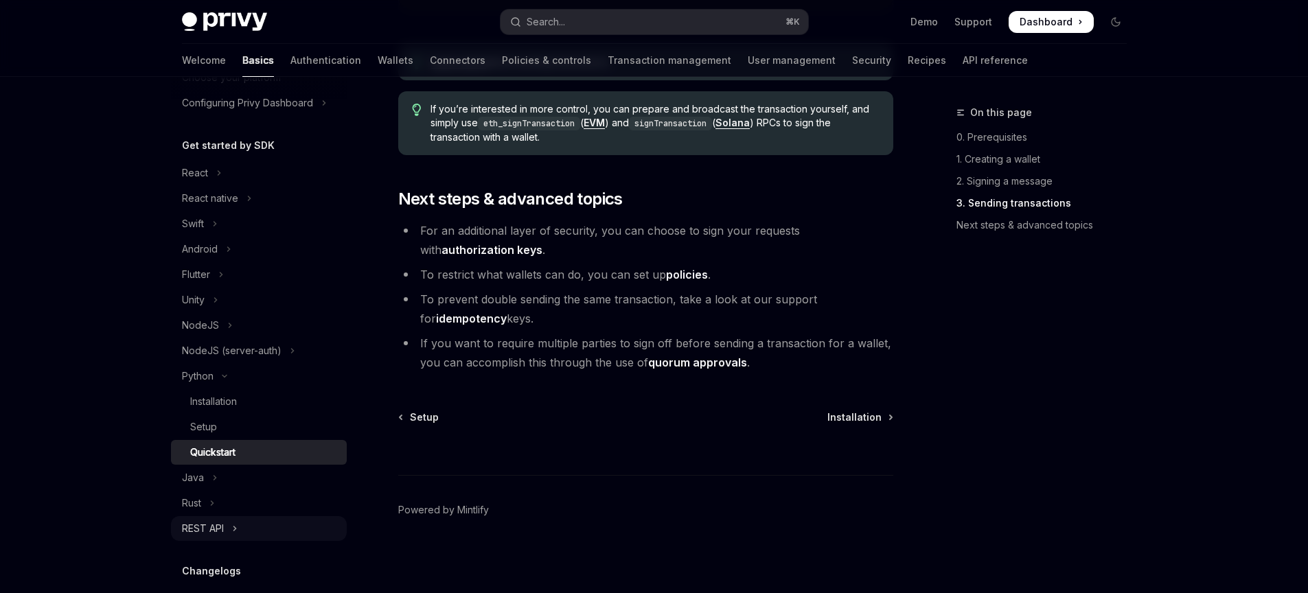 The width and height of the screenshot is (1308, 593). Describe the element at coordinates (645, 240) in the screenshot. I see `li: For an additional layer of security, you can choose to sign your requests with .` at that location.